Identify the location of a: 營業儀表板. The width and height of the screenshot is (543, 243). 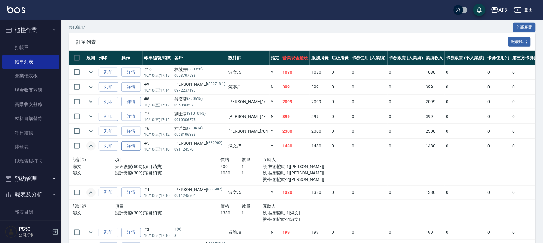
(31, 76).